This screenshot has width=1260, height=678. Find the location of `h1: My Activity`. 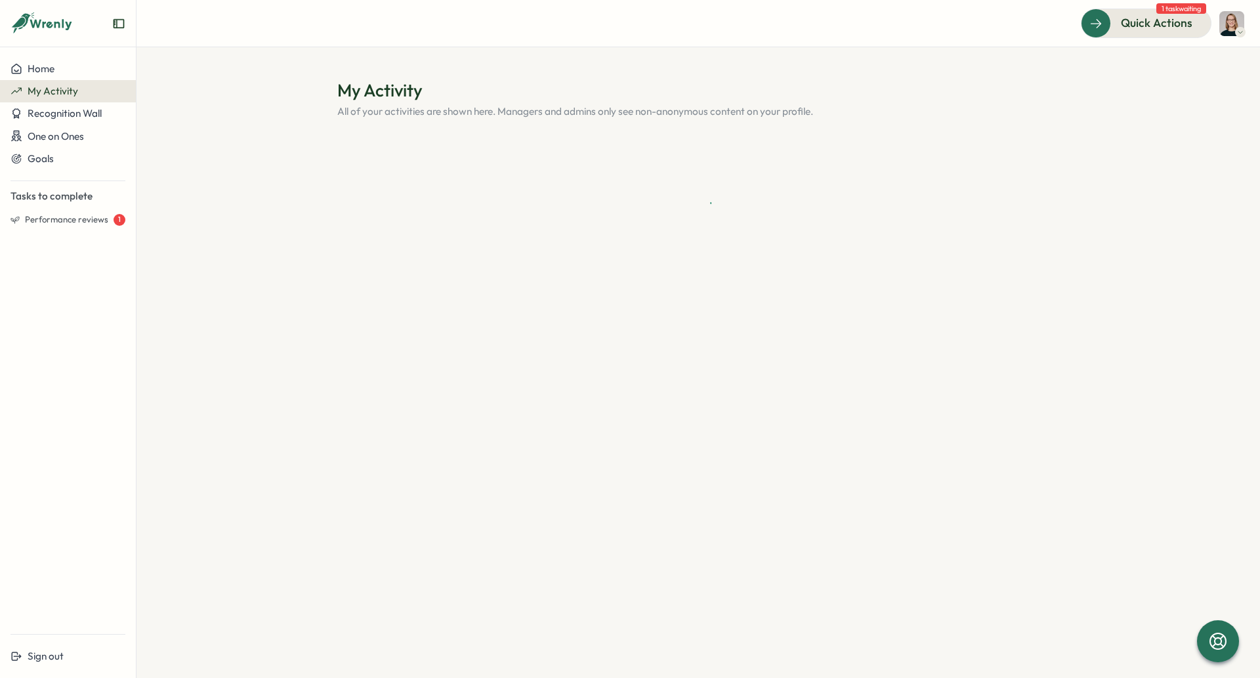

h1: My Activity is located at coordinates (699, 90).